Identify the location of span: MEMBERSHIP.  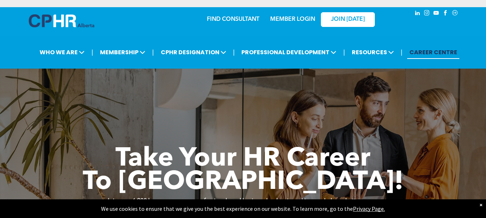
(123, 52).